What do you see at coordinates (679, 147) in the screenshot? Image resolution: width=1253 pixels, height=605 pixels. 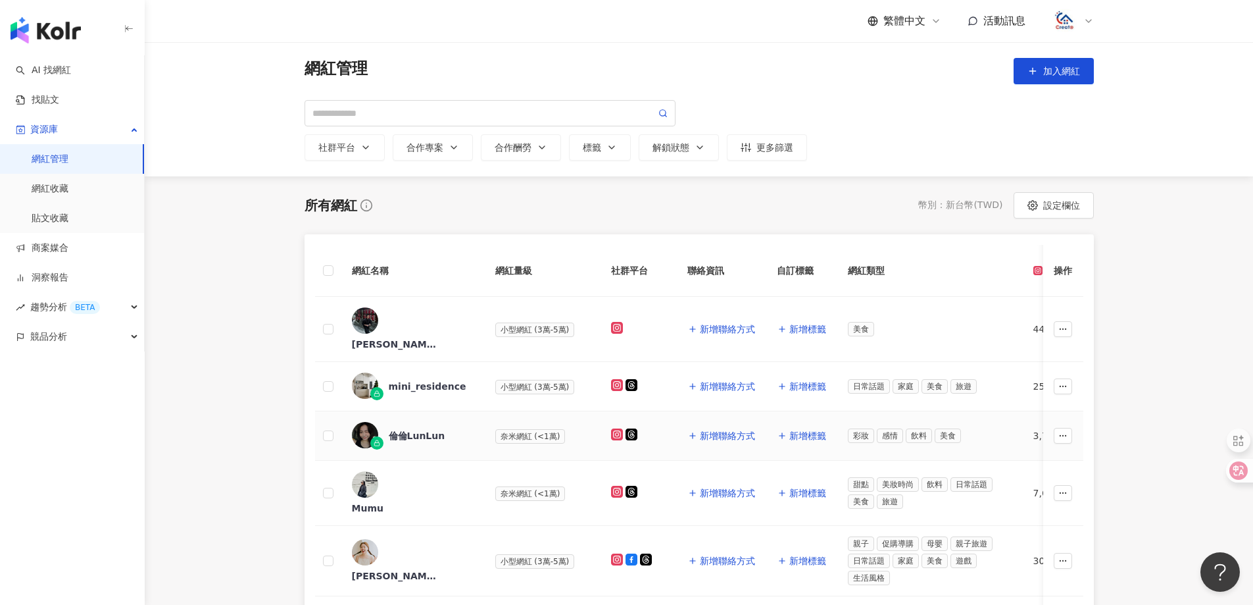 I see `button: 解鎖狀態` at bounding box center [679, 147].